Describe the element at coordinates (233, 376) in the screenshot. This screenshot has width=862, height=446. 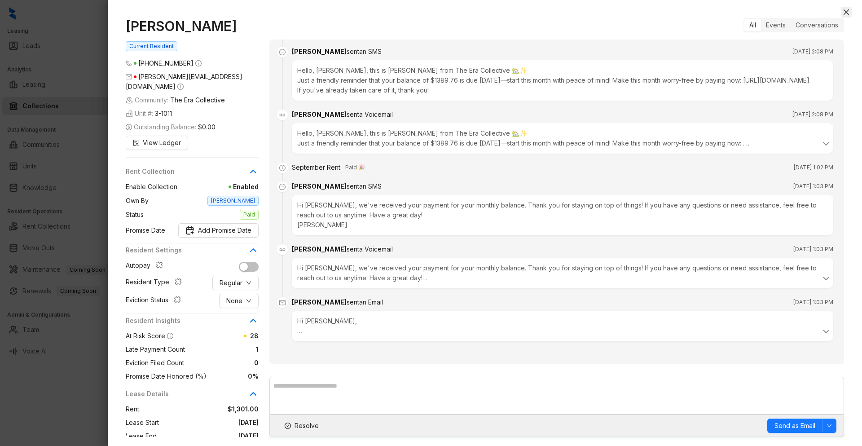
I see `span: 0%` at that location.